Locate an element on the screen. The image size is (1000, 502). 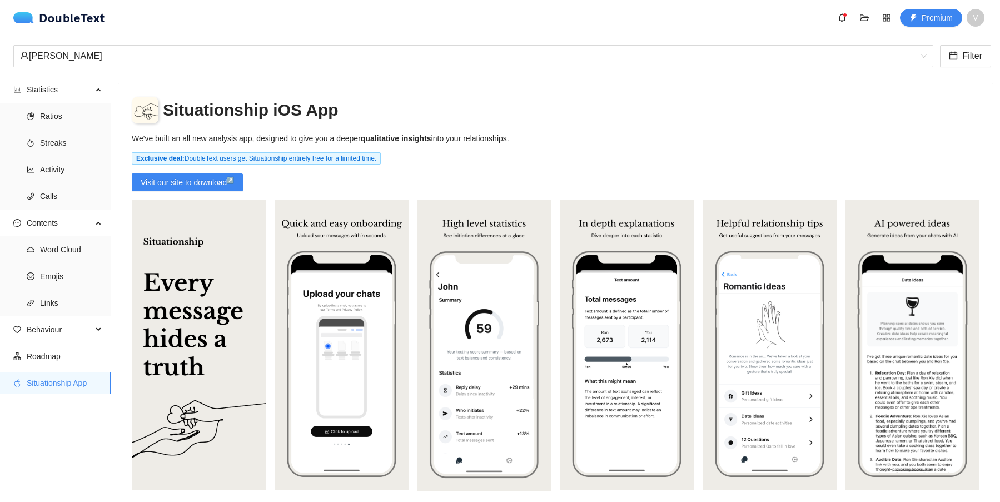
span: Filter is located at coordinates (972, 56).